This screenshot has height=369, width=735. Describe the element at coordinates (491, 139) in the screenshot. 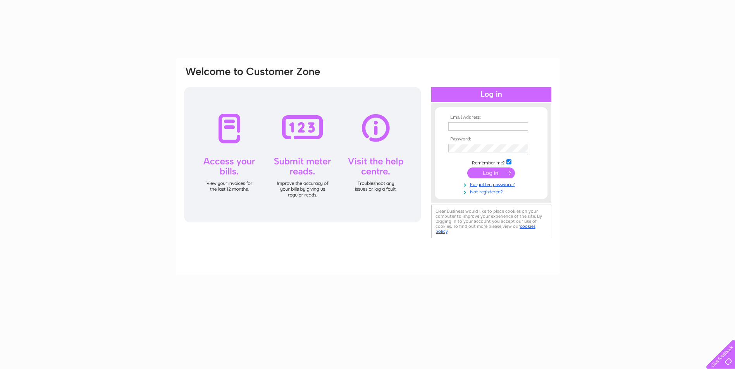

I see `th: Password:` at that location.